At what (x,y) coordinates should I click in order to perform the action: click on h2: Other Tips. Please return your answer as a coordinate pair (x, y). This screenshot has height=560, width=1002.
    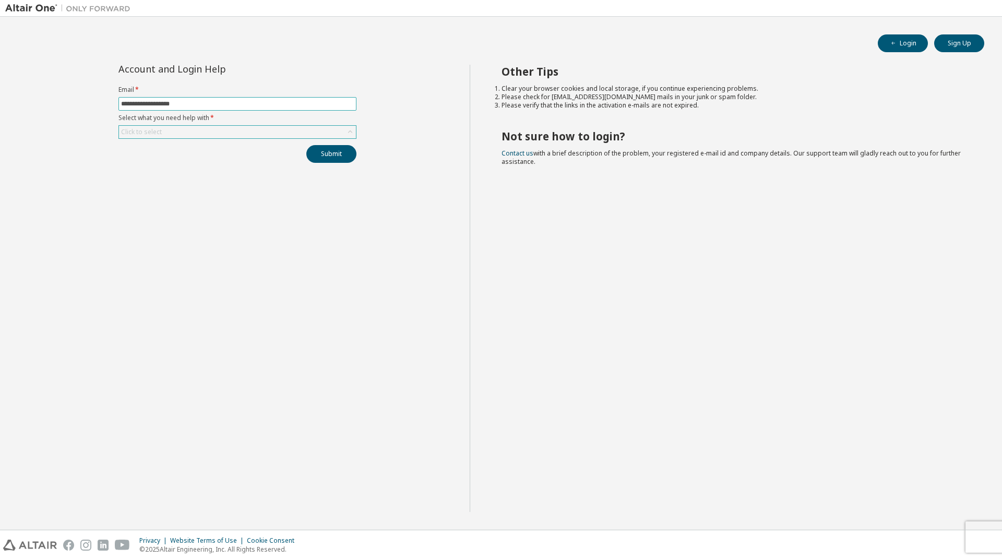
    Looking at the image, I should click on (734, 72).